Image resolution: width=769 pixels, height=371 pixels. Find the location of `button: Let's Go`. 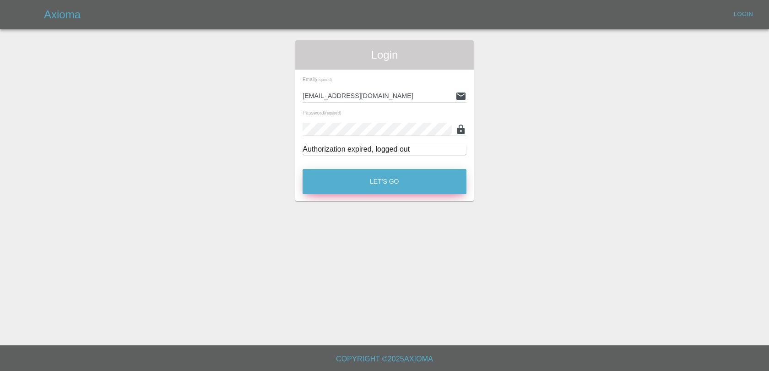

button: Let's Go is located at coordinates (385, 181).